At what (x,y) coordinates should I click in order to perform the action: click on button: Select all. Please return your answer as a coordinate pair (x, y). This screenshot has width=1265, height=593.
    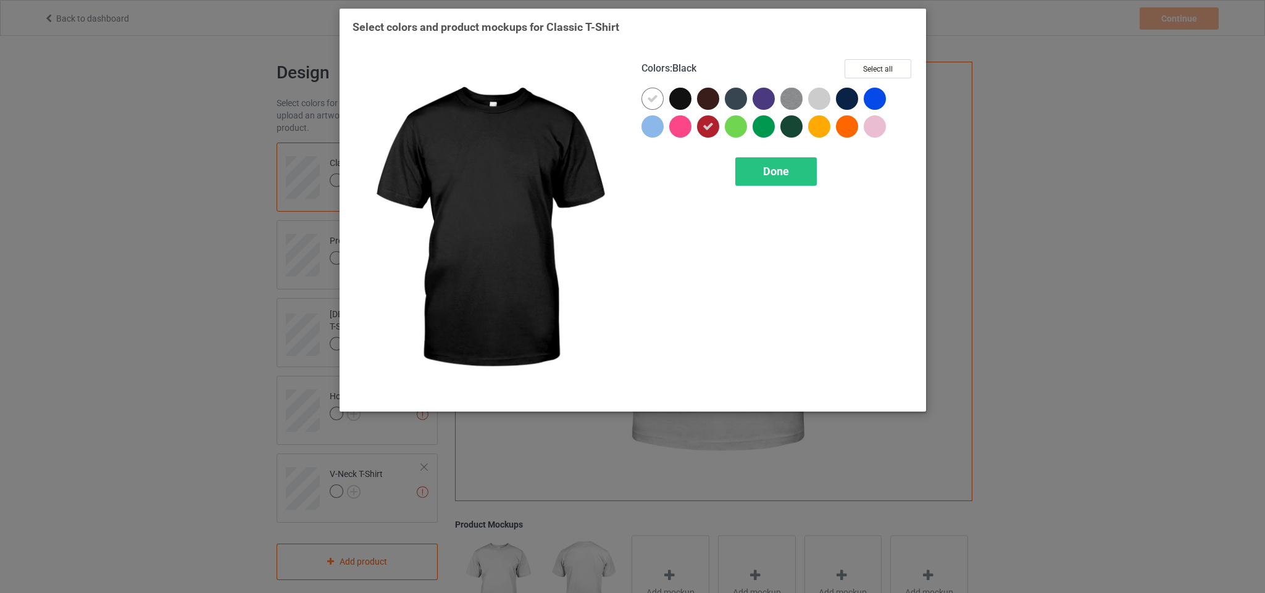
    Looking at the image, I should click on (878, 69).